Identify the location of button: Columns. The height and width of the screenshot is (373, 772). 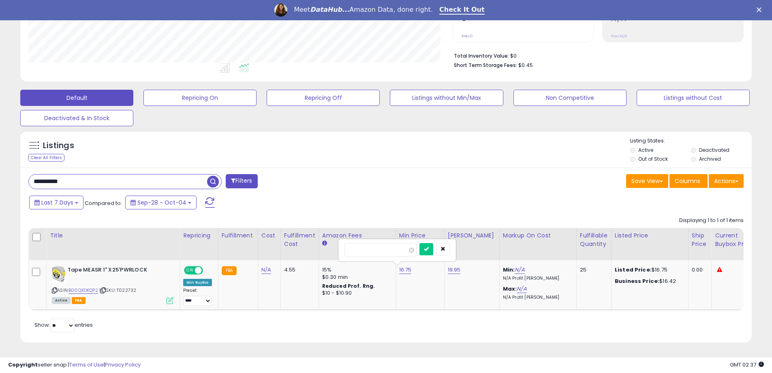
(689, 181).